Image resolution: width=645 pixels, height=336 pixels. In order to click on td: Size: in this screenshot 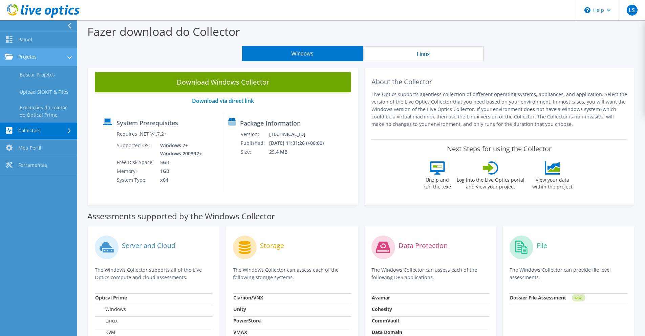, I will do `click(255, 152)`.